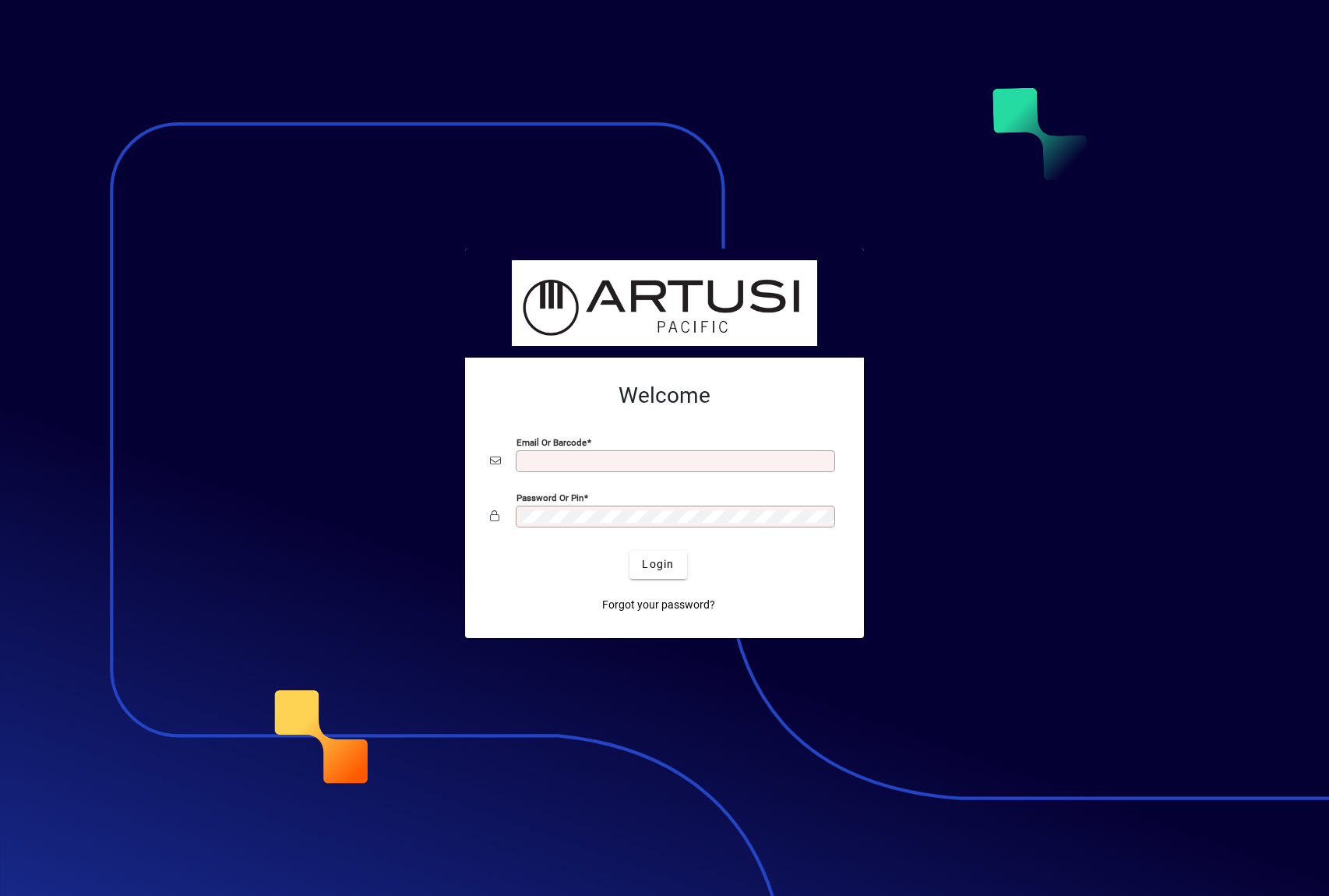  Describe the element at coordinates (659, 605) in the screenshot. I see `a: Forgot your password?` at that location.